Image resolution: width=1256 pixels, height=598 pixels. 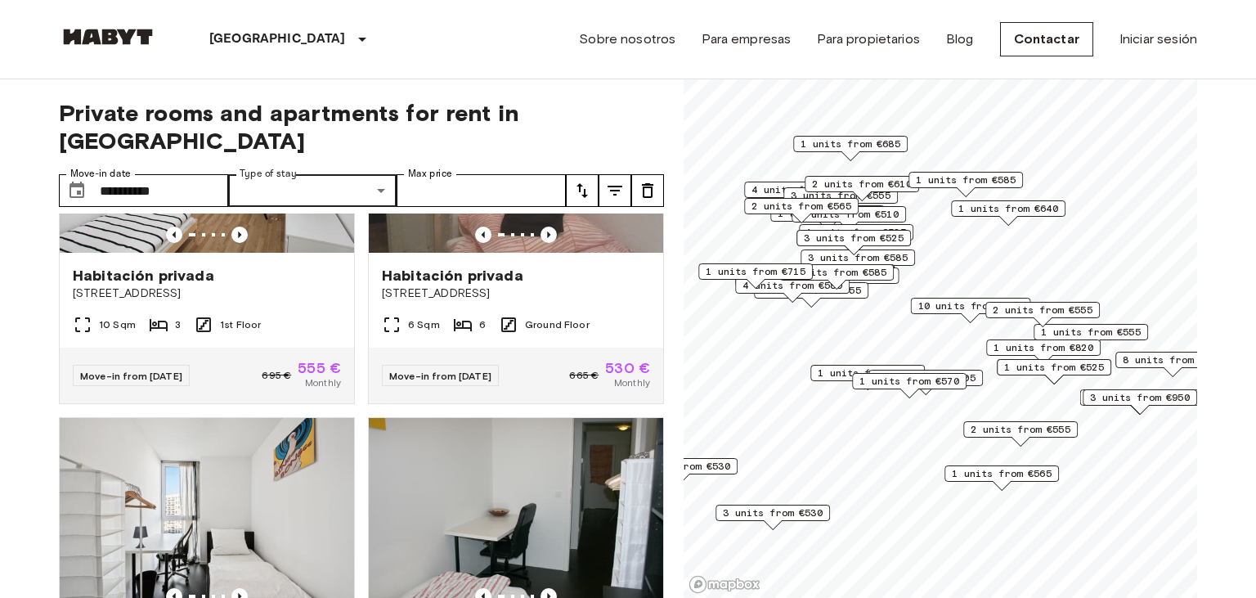 What do you see at coordinates (868, 39) in the screenshot?
I see `a: Para propietarios` at bounding box center [868, 39].